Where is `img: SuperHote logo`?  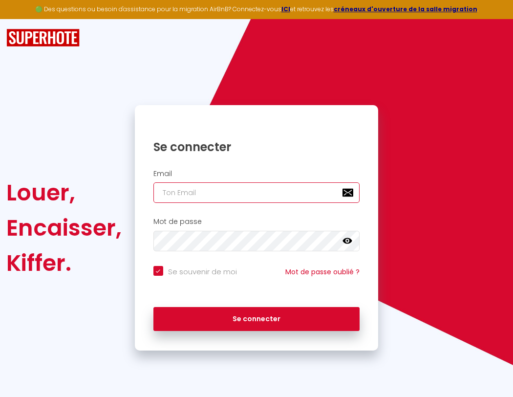
img: SuperHote logo is located at coordinates (43, 38).